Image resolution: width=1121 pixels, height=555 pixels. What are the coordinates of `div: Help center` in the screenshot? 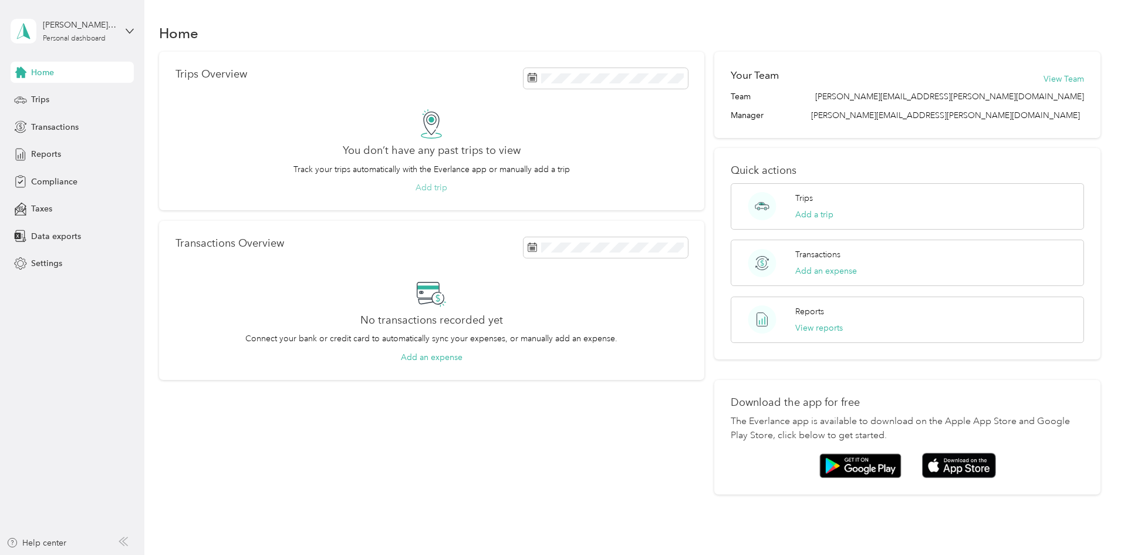 It's located at (36, 542).